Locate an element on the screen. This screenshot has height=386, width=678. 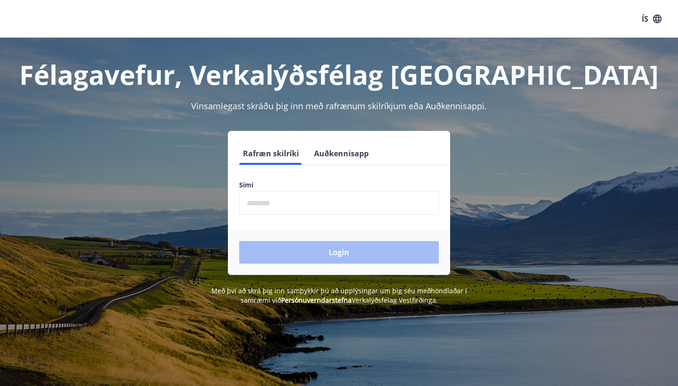
span: Vinsamlegast skráðu þig inn með rafrænum skilríkjum eða Auðkennisappi. is located at coordinates (339, 106).